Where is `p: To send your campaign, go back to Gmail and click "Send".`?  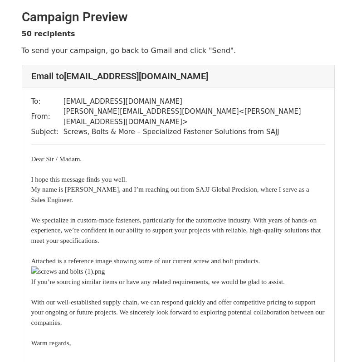
p: To send your campaign, go back to Gmail and click "Send". is located at coordinates (178, 50).